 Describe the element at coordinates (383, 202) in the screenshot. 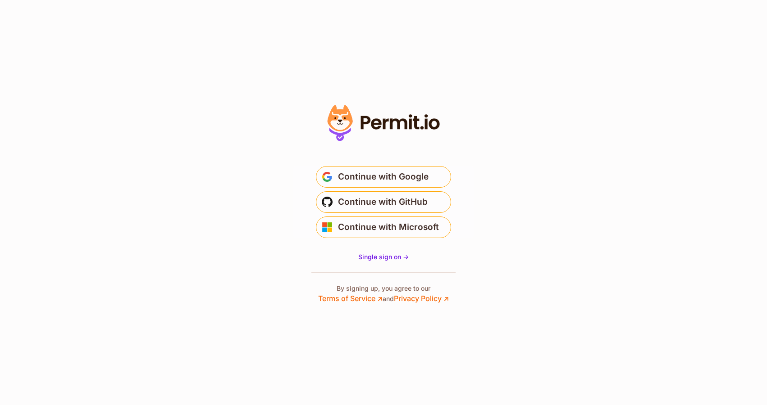

I see `button: Continue with GitHub` at that location.